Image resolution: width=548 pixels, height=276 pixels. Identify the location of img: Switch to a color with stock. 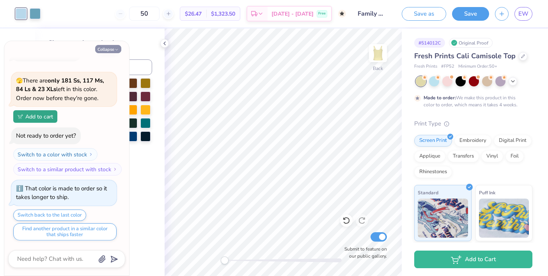
(91, 154).